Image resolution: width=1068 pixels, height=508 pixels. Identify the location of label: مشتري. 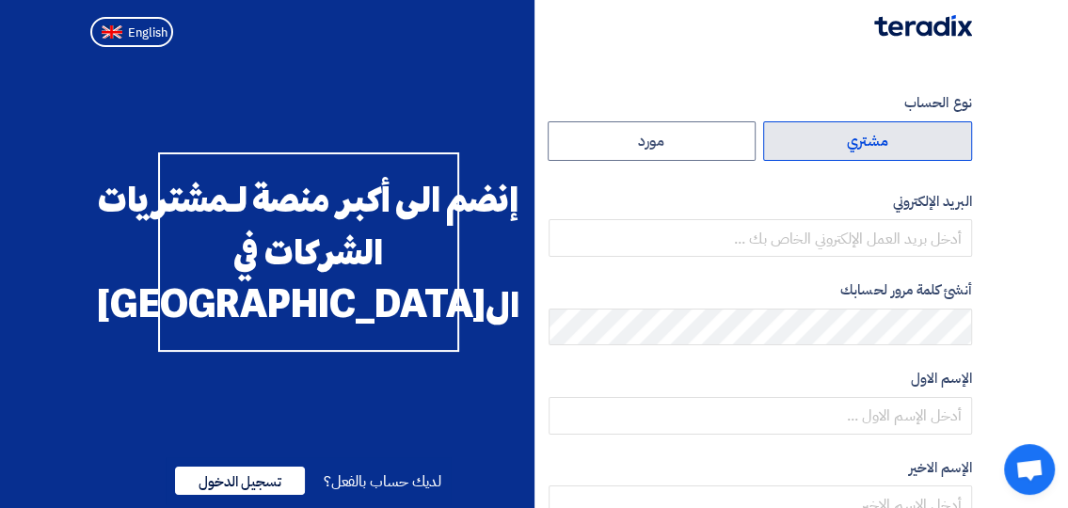
(868, 141).